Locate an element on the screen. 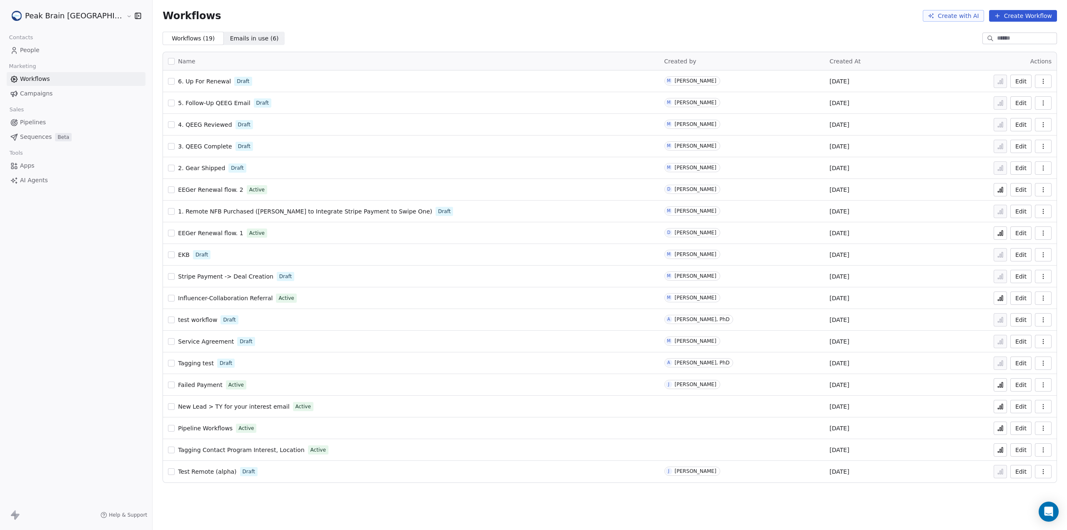  a: Campaigns is located at coordinates (76, 93).